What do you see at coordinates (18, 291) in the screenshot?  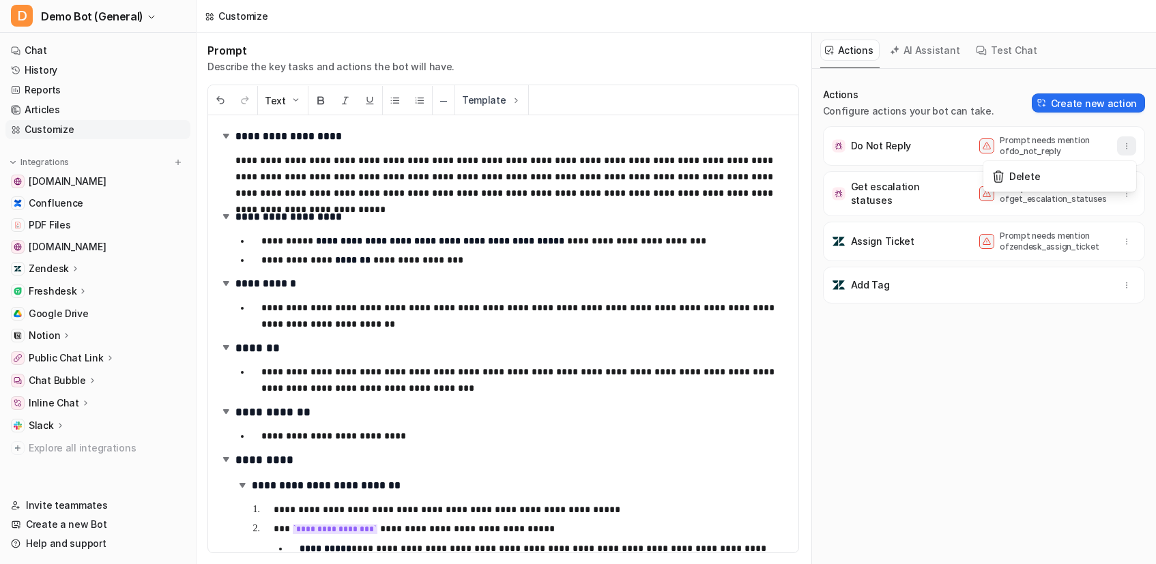 I see `img: Freshdesk` at bounding box center [18, 291].